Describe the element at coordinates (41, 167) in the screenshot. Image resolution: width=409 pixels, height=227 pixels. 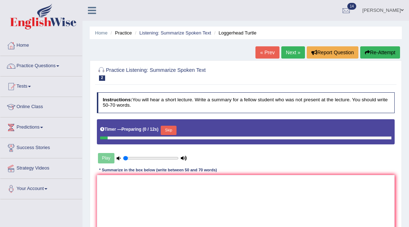
I see `a: Strategy Videos` at that location.